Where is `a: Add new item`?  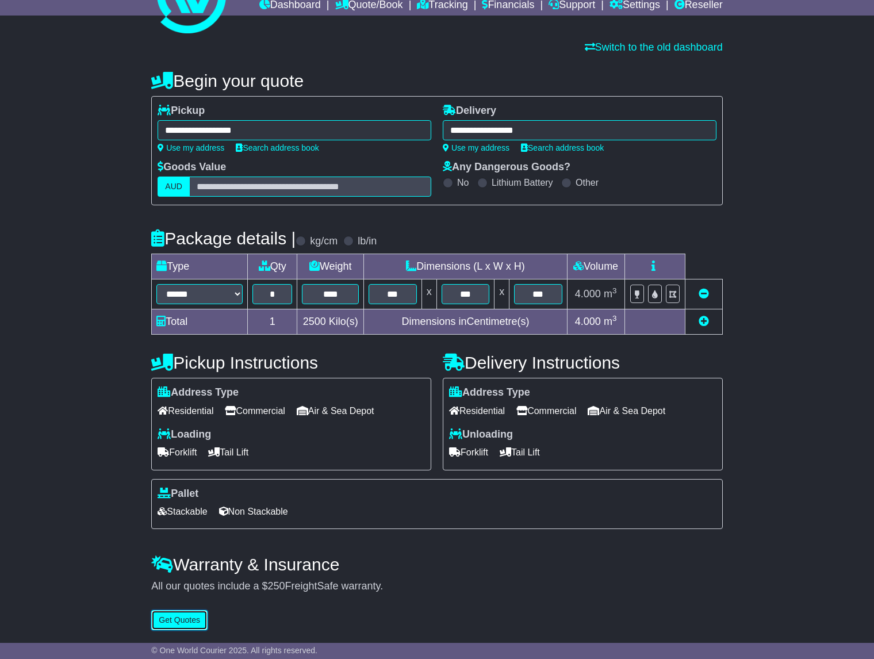
a: Add new item is located at coordinates (703, 321).